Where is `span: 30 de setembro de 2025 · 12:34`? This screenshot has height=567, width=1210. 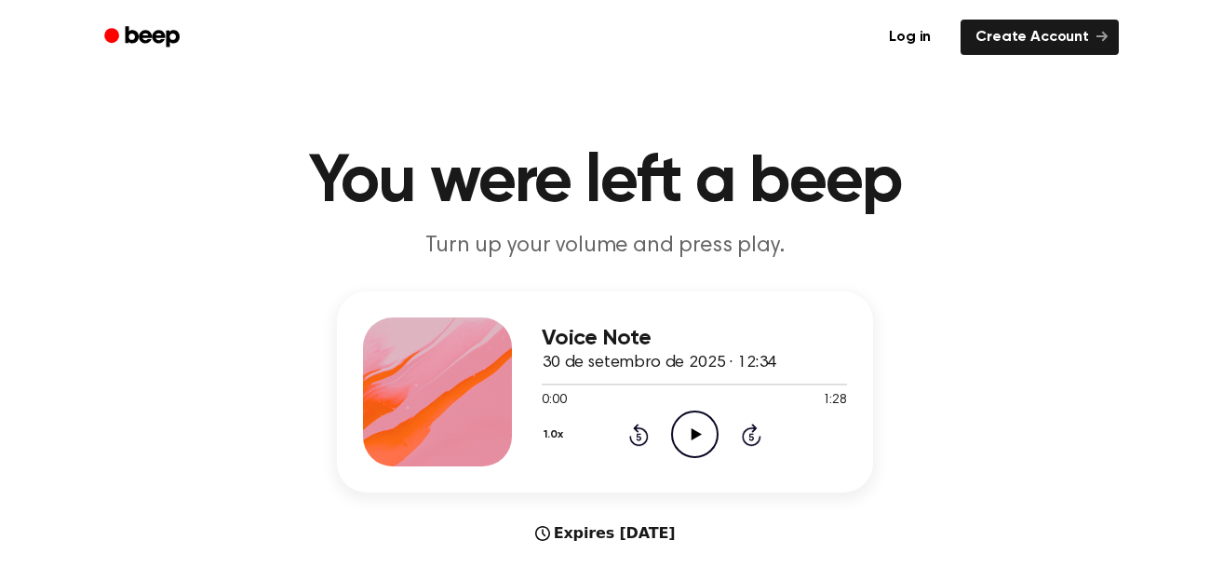
span: 30 de setembro de 2025 · 12:34 is located at coordinates (659, 363).